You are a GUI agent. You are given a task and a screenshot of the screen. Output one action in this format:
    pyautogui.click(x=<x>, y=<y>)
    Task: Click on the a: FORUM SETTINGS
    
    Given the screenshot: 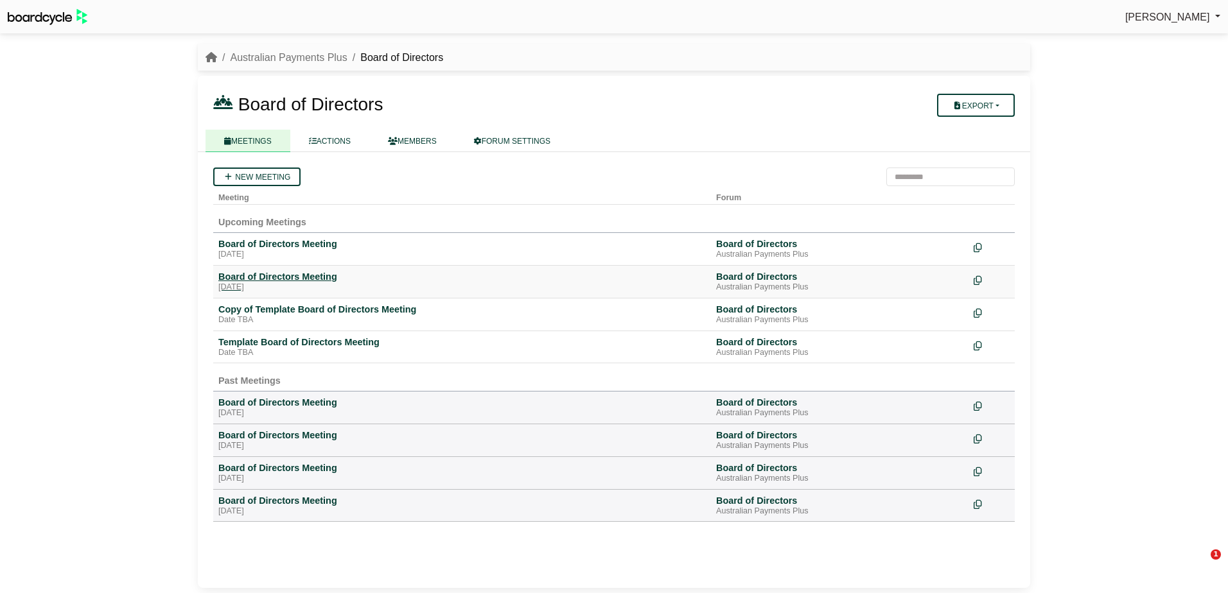 What is the action you would take?
    pyautogui.click(x=512, y=141)
    